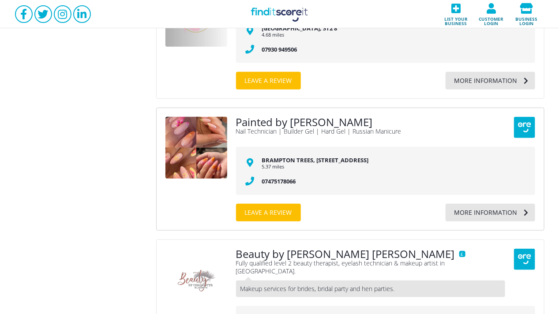  What do you see at coordinates (456, 19) in the screenshot?
I see `span: List your business` at bounding box center [456, 19].